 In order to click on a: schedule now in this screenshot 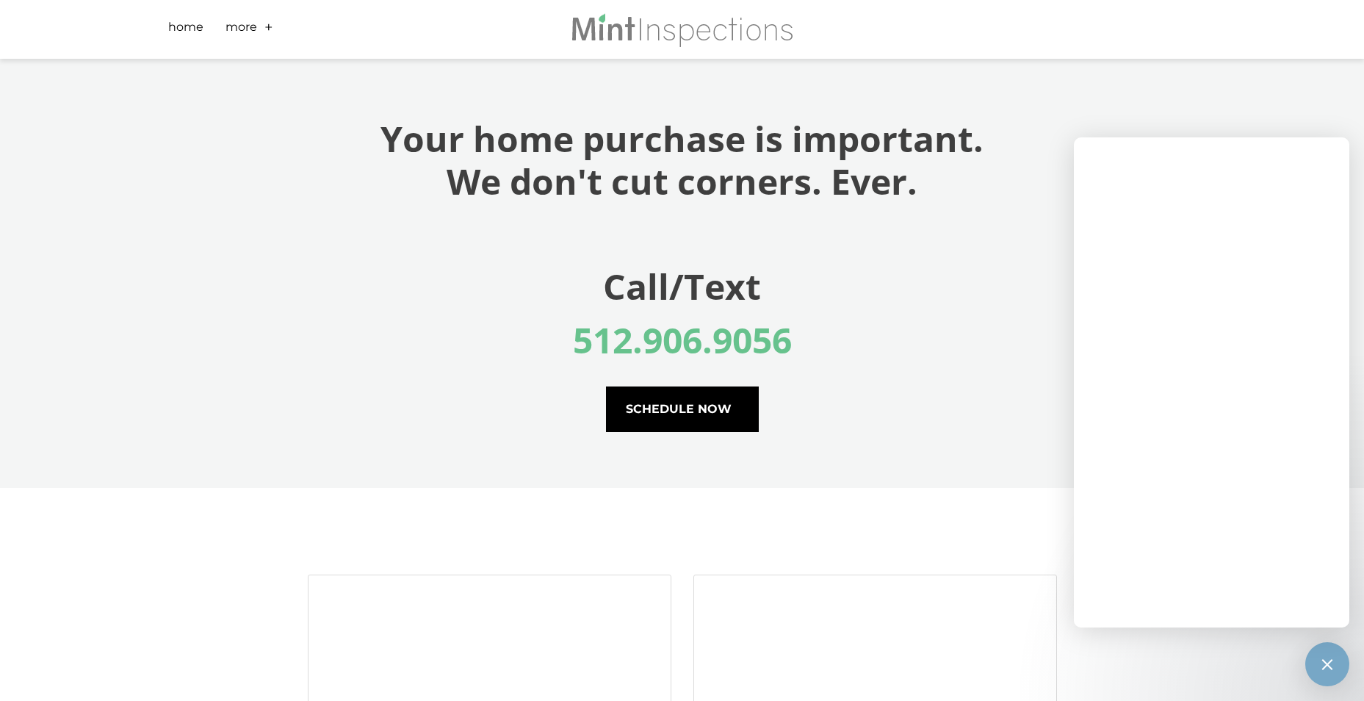, I will do `click(682, 409)`.